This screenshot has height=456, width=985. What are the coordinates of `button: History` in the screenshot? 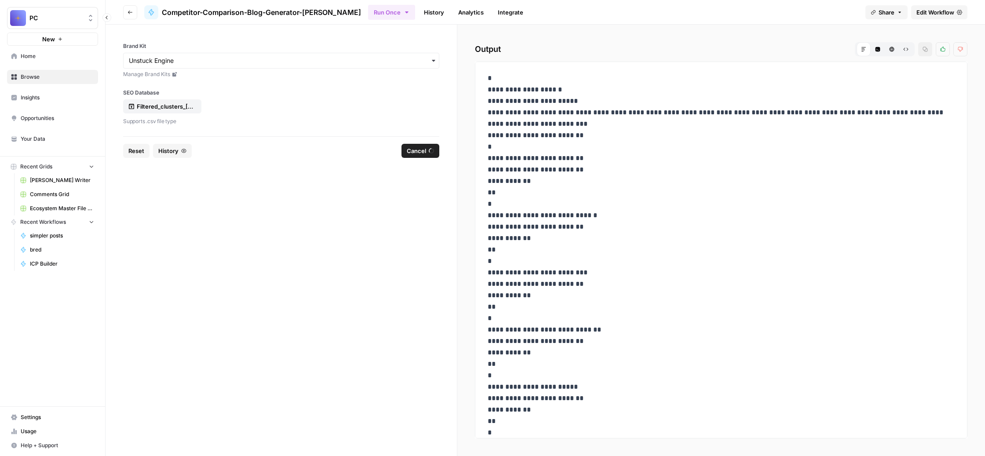 It's located at (172, 151).